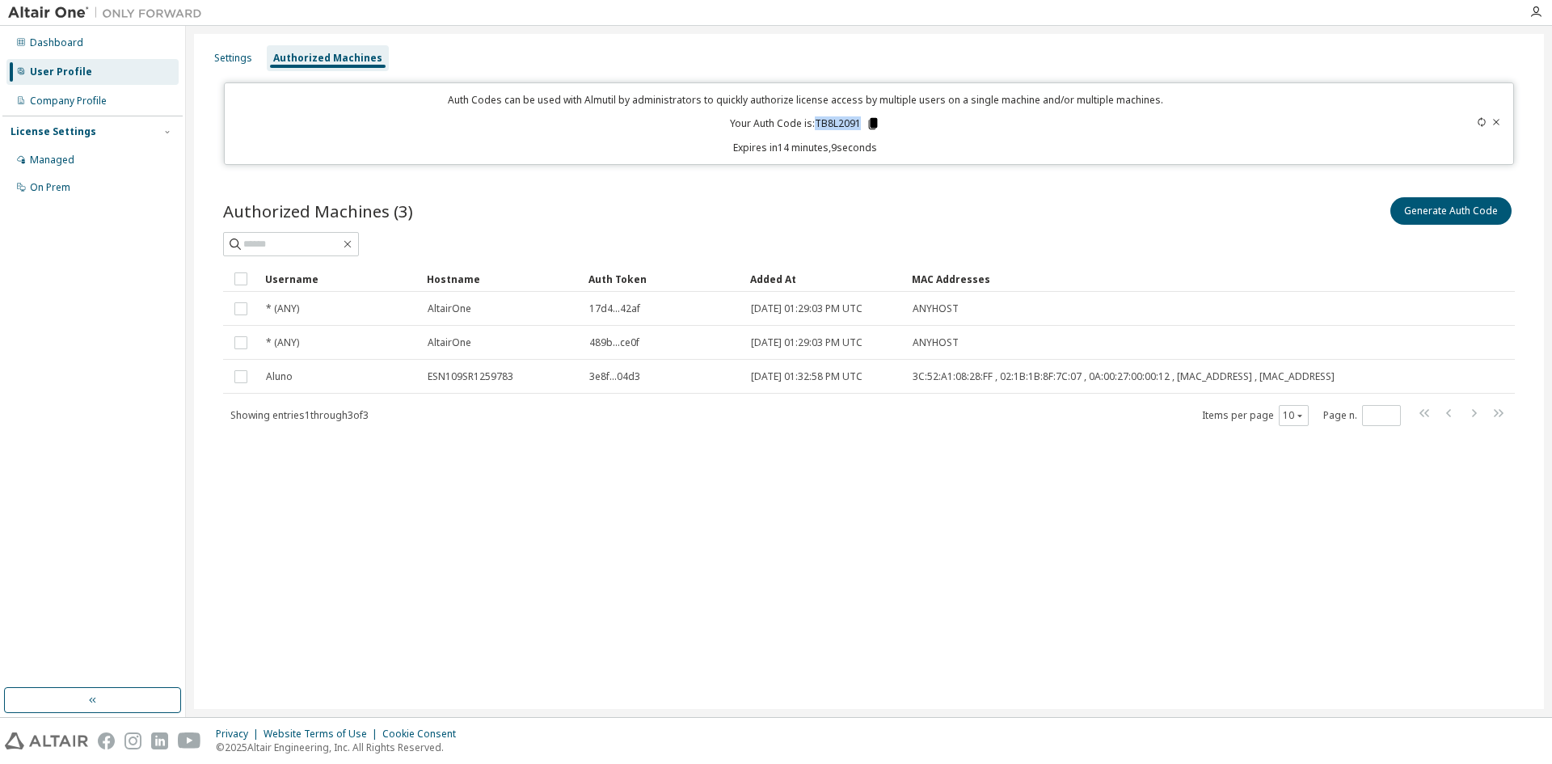 The width and height of the screenshot is (1552, 764). I want to click on span: Showing entries 1 through 3 of 3, so click(299, 415).